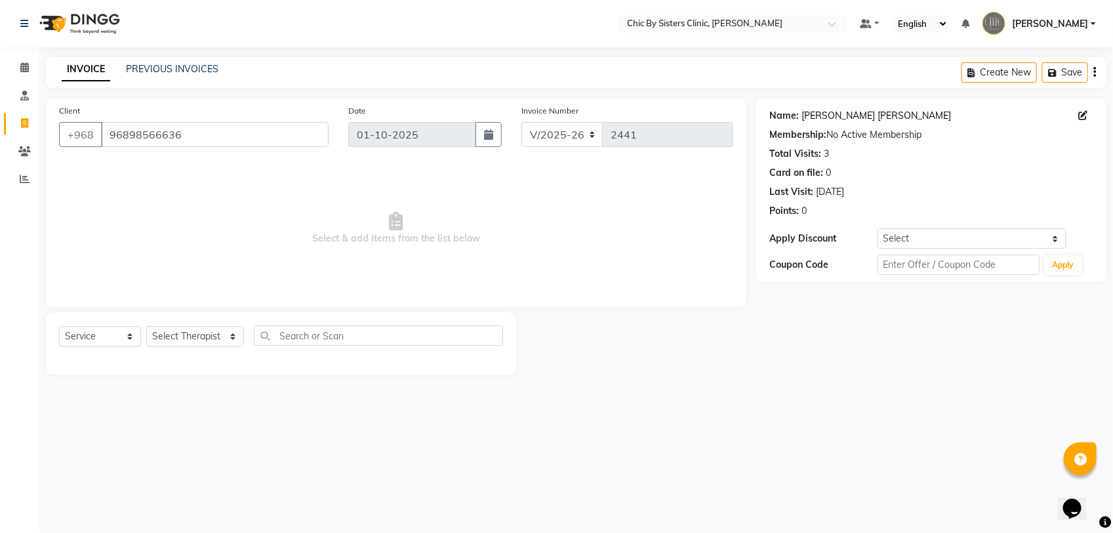 The image size is (1113, 533). What do you see at coordinates (823, 238) in the screenshot?
I see `div: Apply Discount` at bounding box center [823, 238].